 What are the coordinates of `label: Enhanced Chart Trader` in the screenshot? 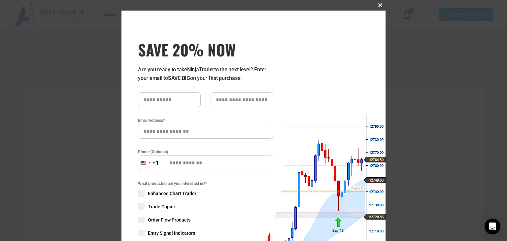 It's located at (206, 194).